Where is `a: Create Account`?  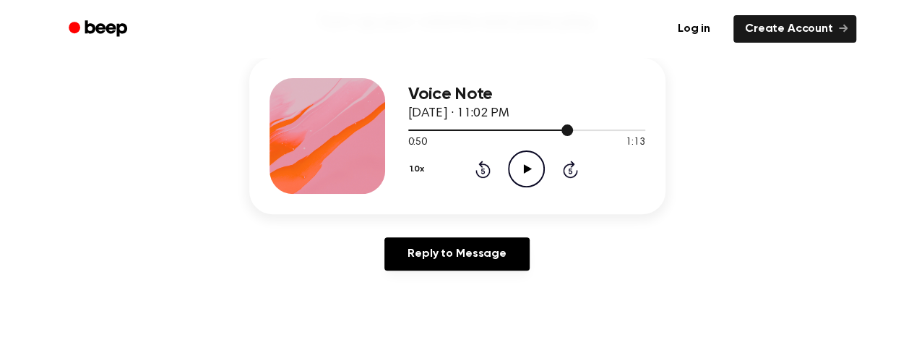 a: Create Account is located at coordinates (795, 29).